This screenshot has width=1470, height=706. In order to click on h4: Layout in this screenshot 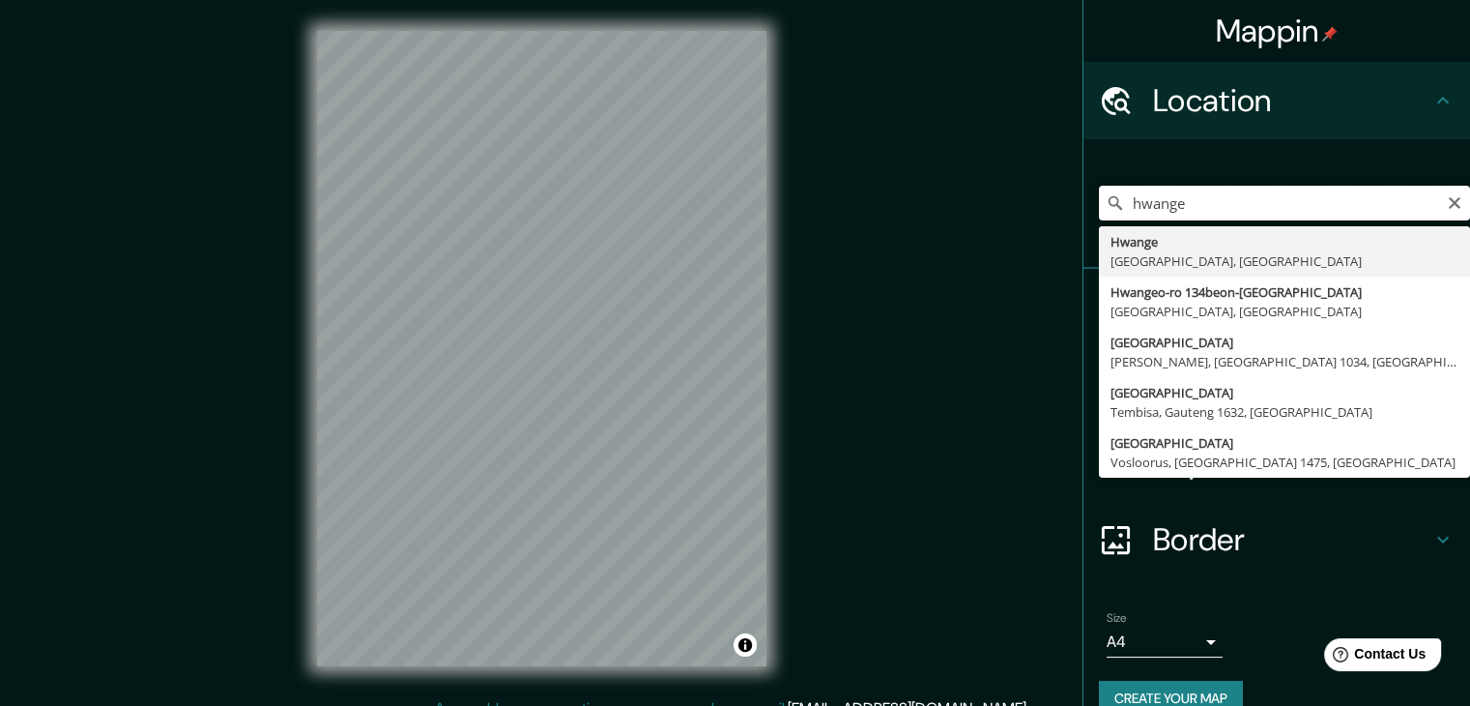, I will do `click(1292, 462)`.